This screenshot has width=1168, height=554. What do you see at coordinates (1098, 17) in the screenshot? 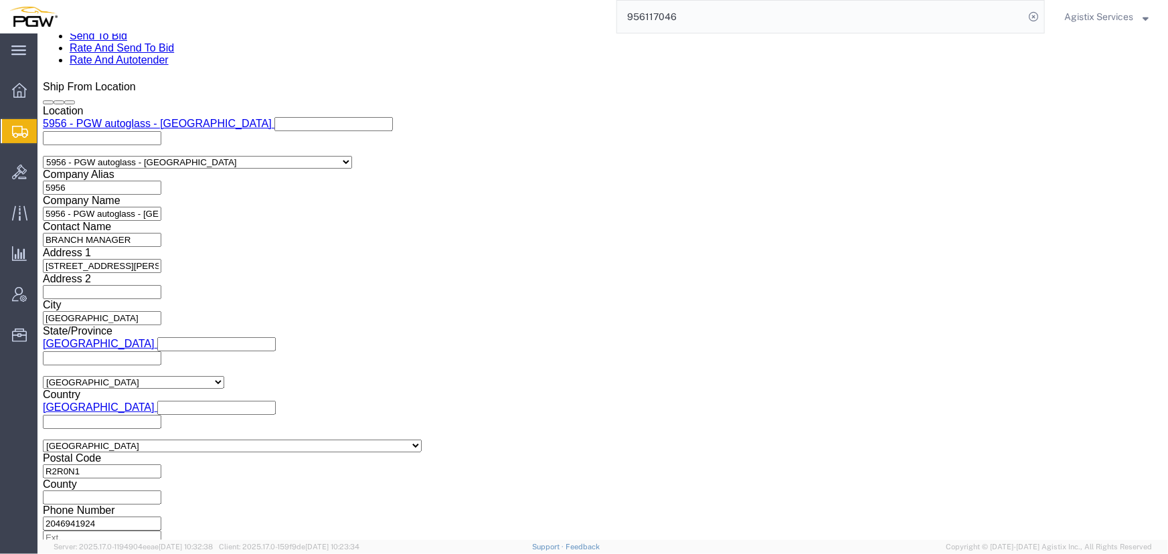
I see `span: Agistix Services` at bounding box center [1098, 17].